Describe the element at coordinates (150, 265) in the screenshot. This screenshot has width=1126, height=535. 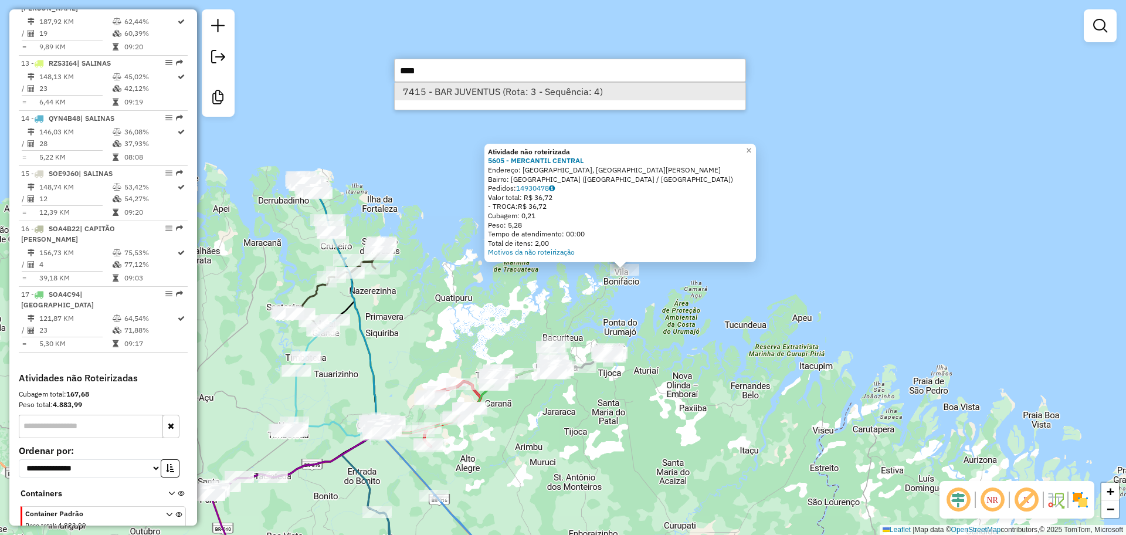
I see `td: 77,12%` at that location.